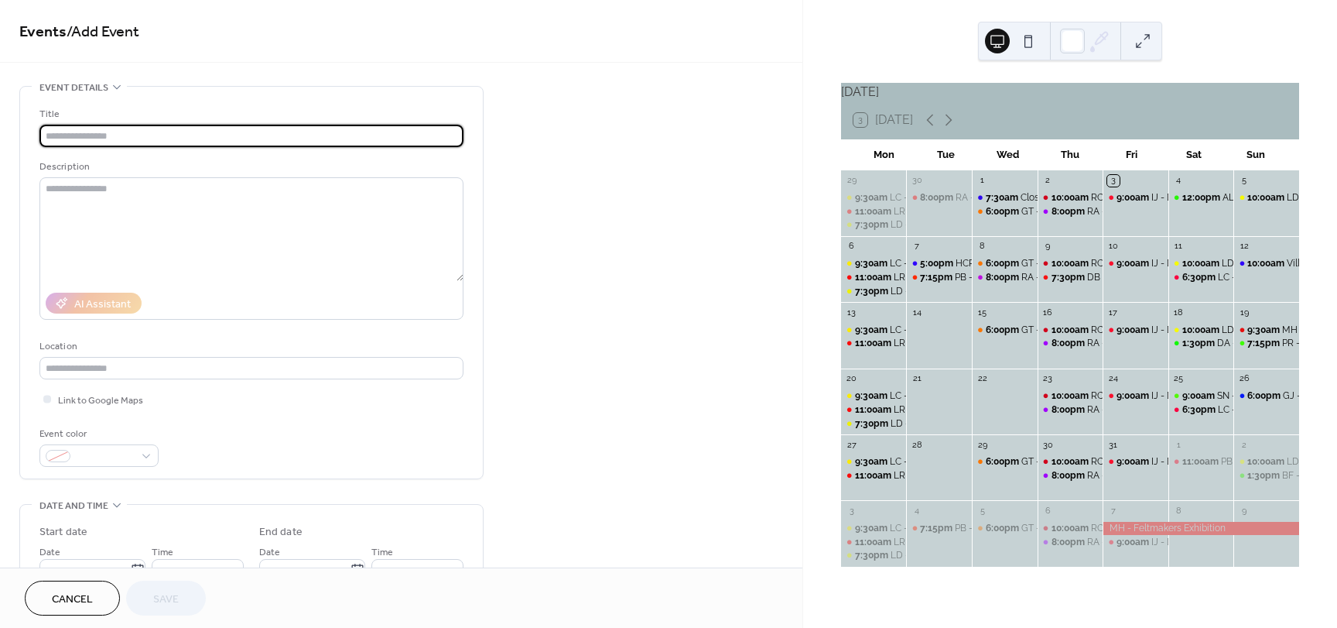 Image resolution: width=1337 pixels, height=628 pixels. I want to click on div: Sun, so click(1256, 155).